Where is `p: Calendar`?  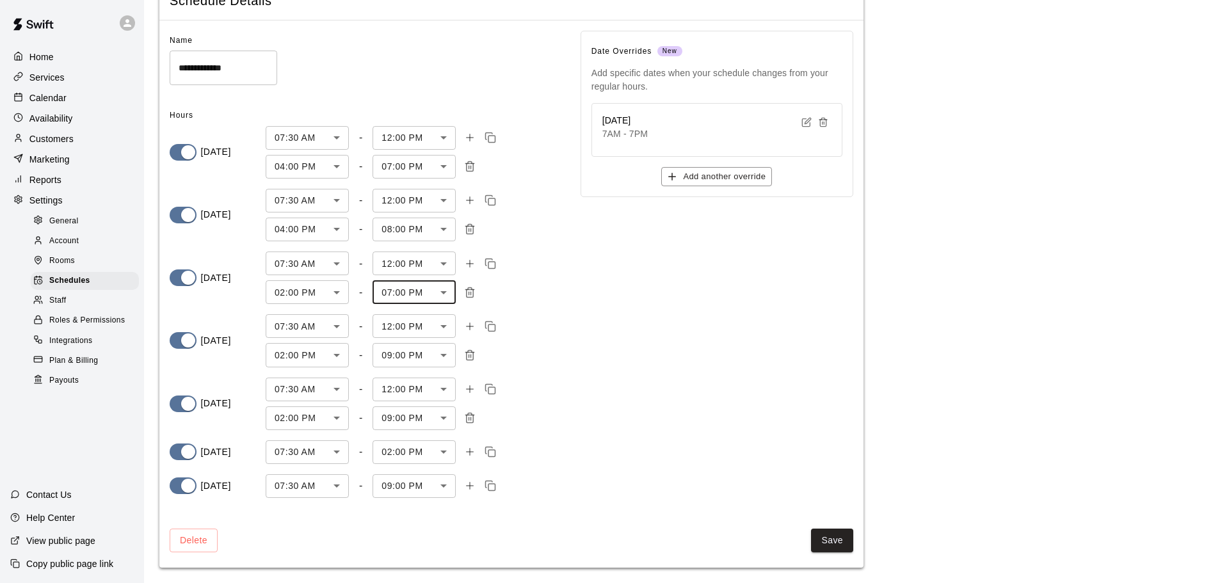 p: Calendar is located at coordinates (48, 98).